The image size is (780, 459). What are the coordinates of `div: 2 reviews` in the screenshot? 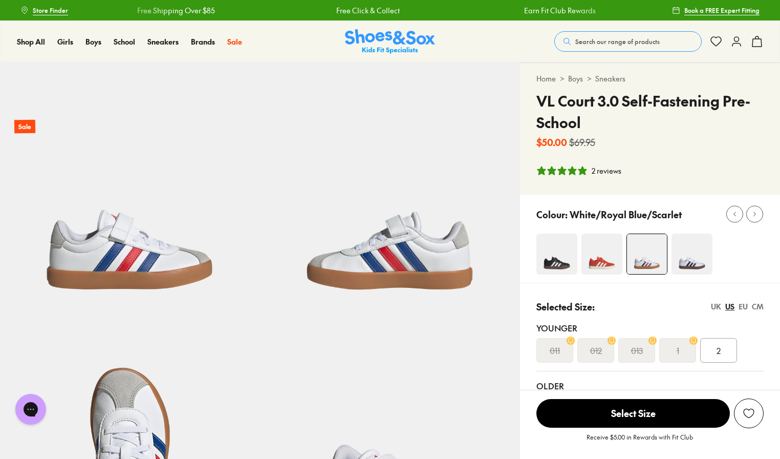 It's located at (607, 170).